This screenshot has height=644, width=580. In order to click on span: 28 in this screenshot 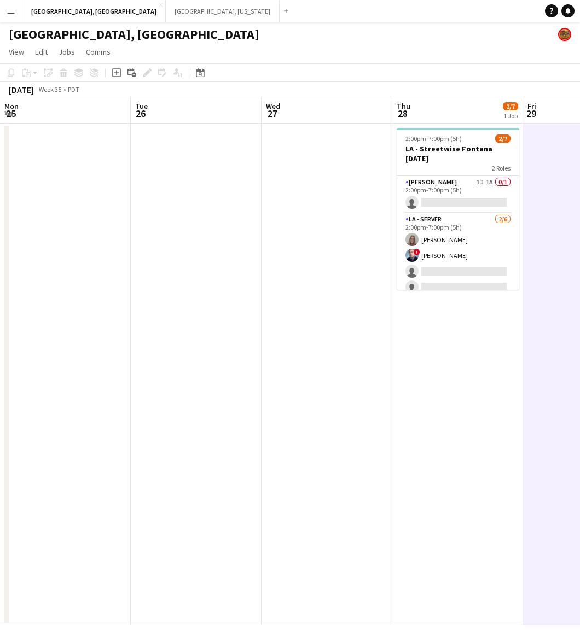, I will do `click(402, 113)`.